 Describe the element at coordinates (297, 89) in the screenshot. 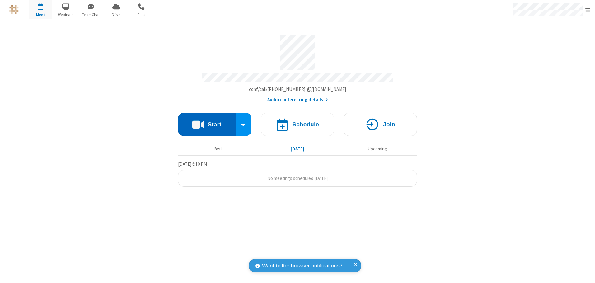

I see `span: Copy my meeting room link` at that location.